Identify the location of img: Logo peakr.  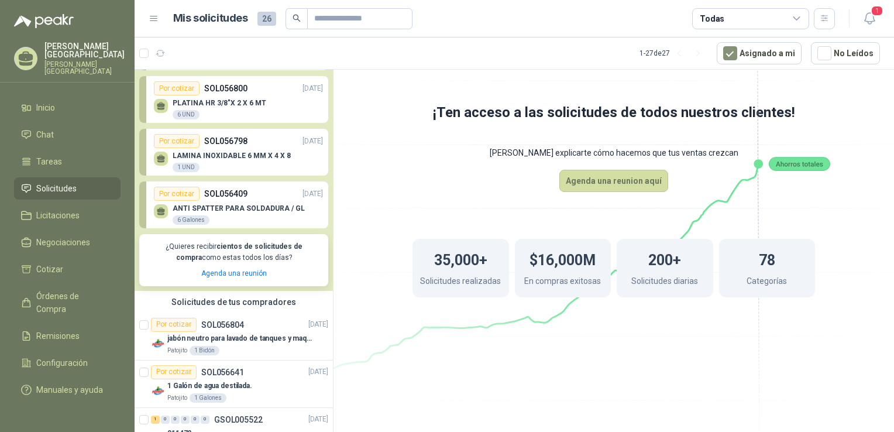
(44, 21).